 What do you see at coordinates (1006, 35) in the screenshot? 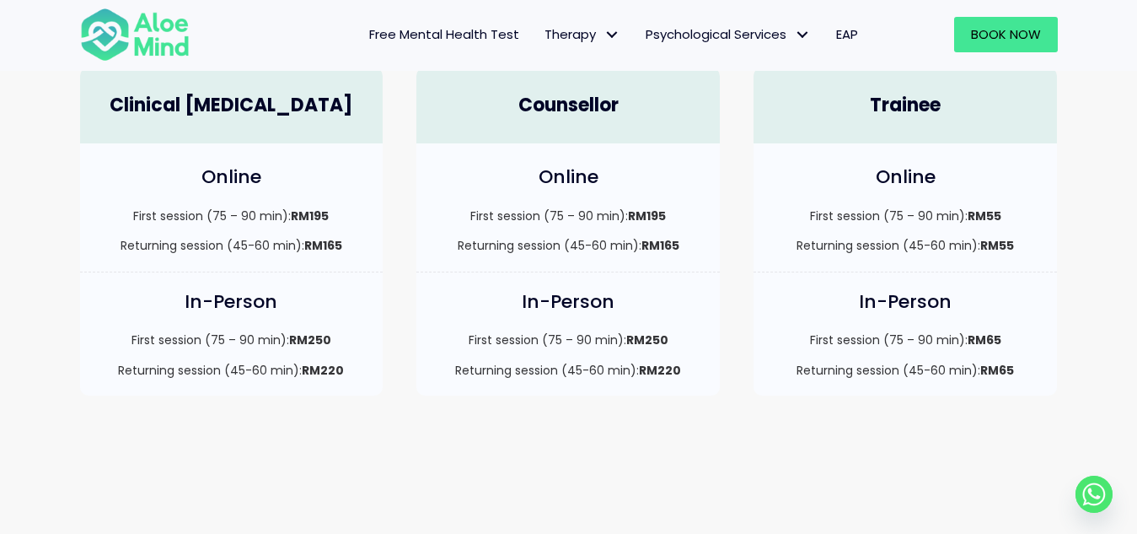
I see `a: Book Now` at bounding box center [1006, 35].